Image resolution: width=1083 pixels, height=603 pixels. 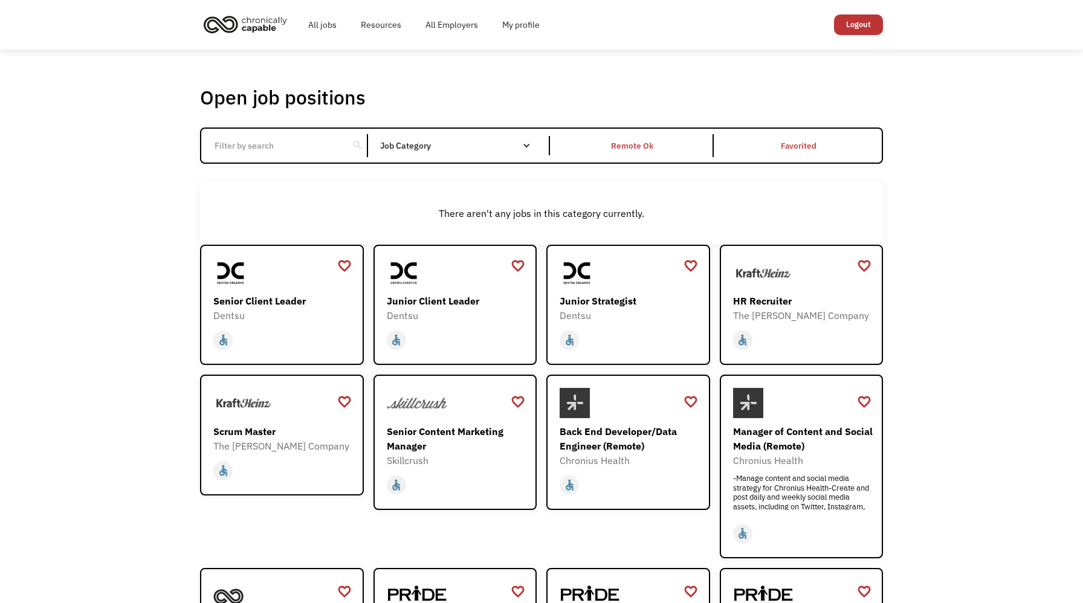 I want to click on div: HR Recruiter, so click(x=803, y=301).